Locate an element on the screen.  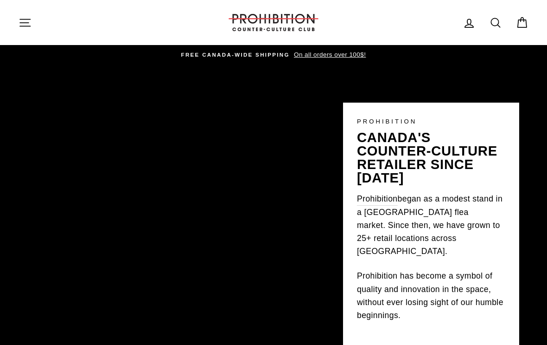
span: FREE CANADA-WIDE SHIPPING is located at coordinates (236, 55).